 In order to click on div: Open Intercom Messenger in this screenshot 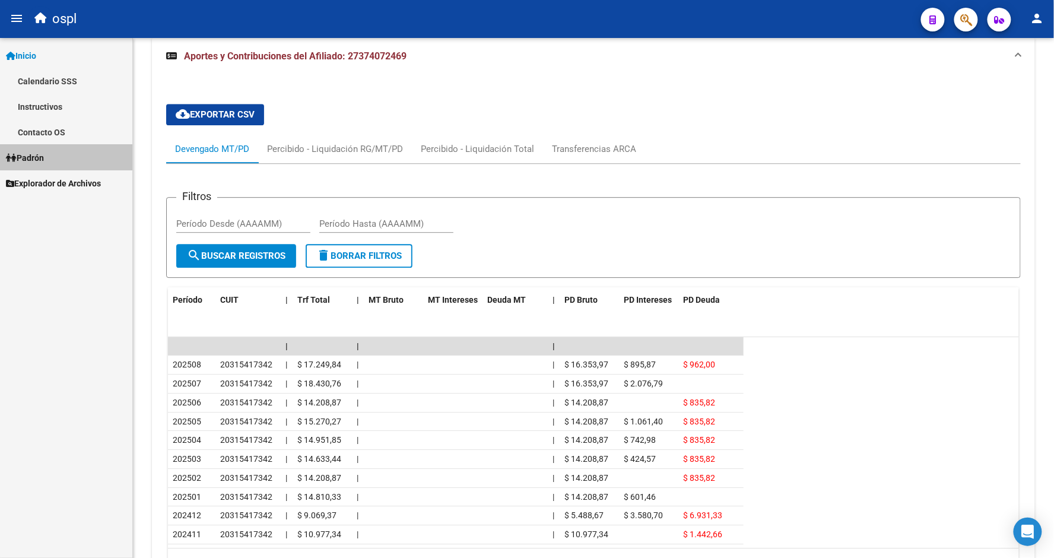, I will do `click(1028, 532)`.